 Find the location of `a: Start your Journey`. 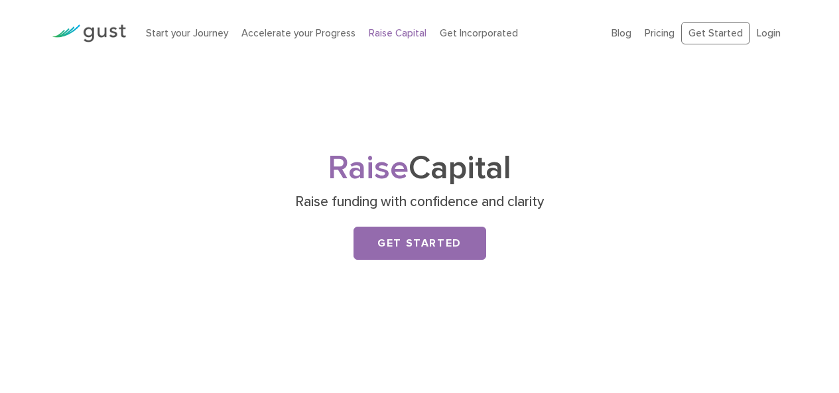

a: Start your Journey is located at coordinates (187, 33).